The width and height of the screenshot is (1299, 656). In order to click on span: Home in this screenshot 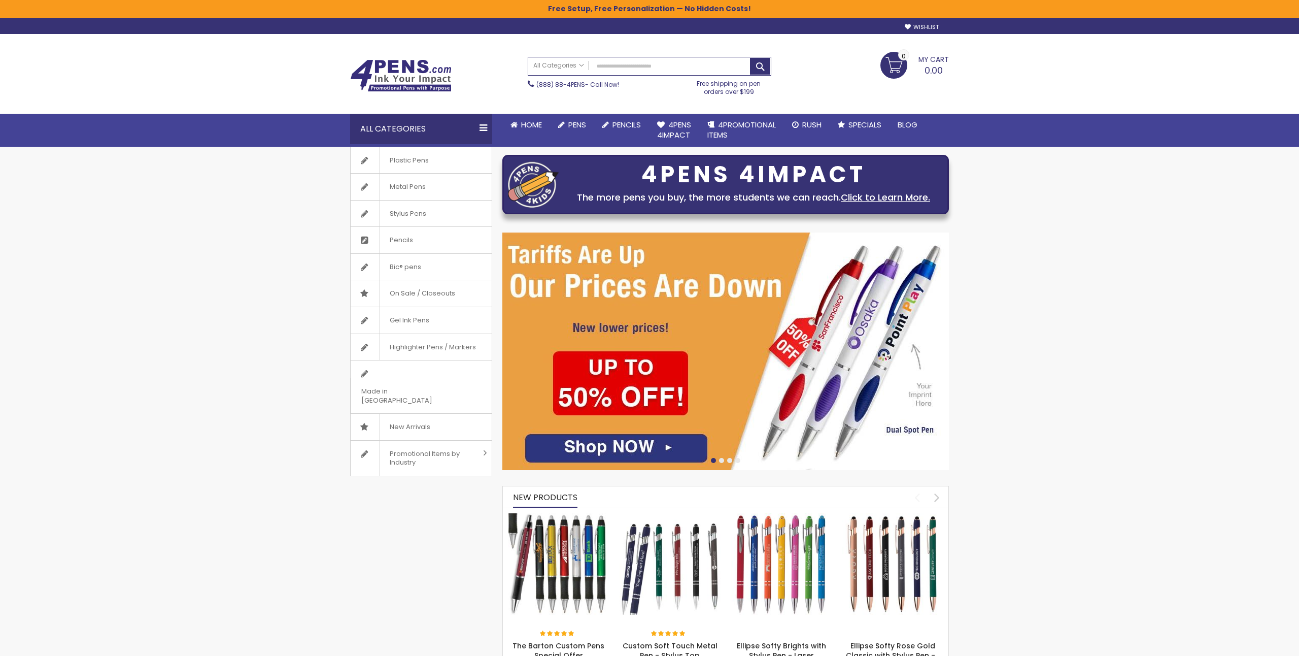, I will do `click(531, 124)`.